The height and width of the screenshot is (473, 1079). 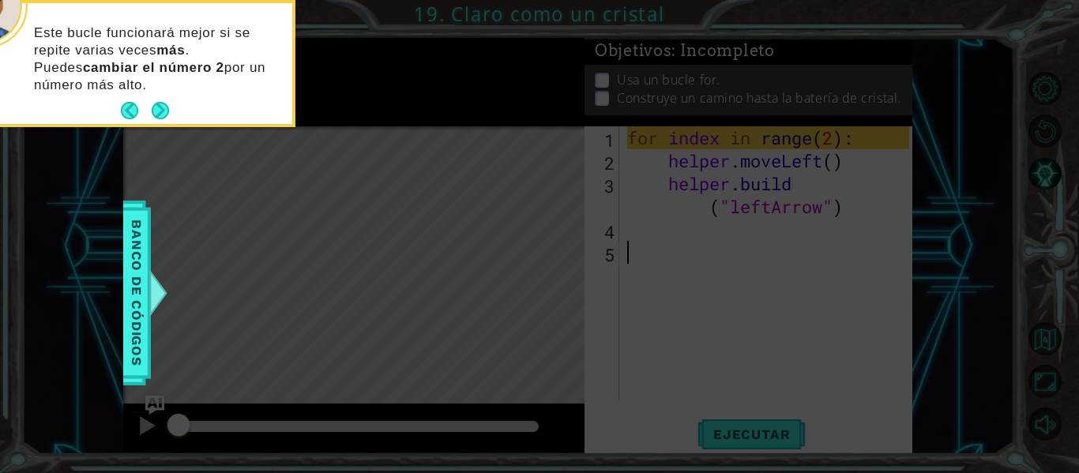 What do you see at coordinates (160, 111) in the screenshot?
I see `button: Next` at bounding box center [160, 111].